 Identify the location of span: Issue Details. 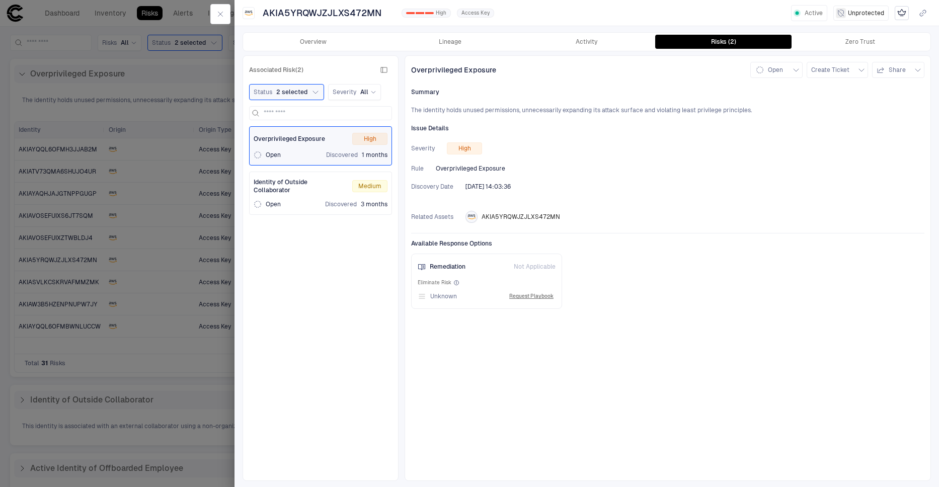
(430, 128).